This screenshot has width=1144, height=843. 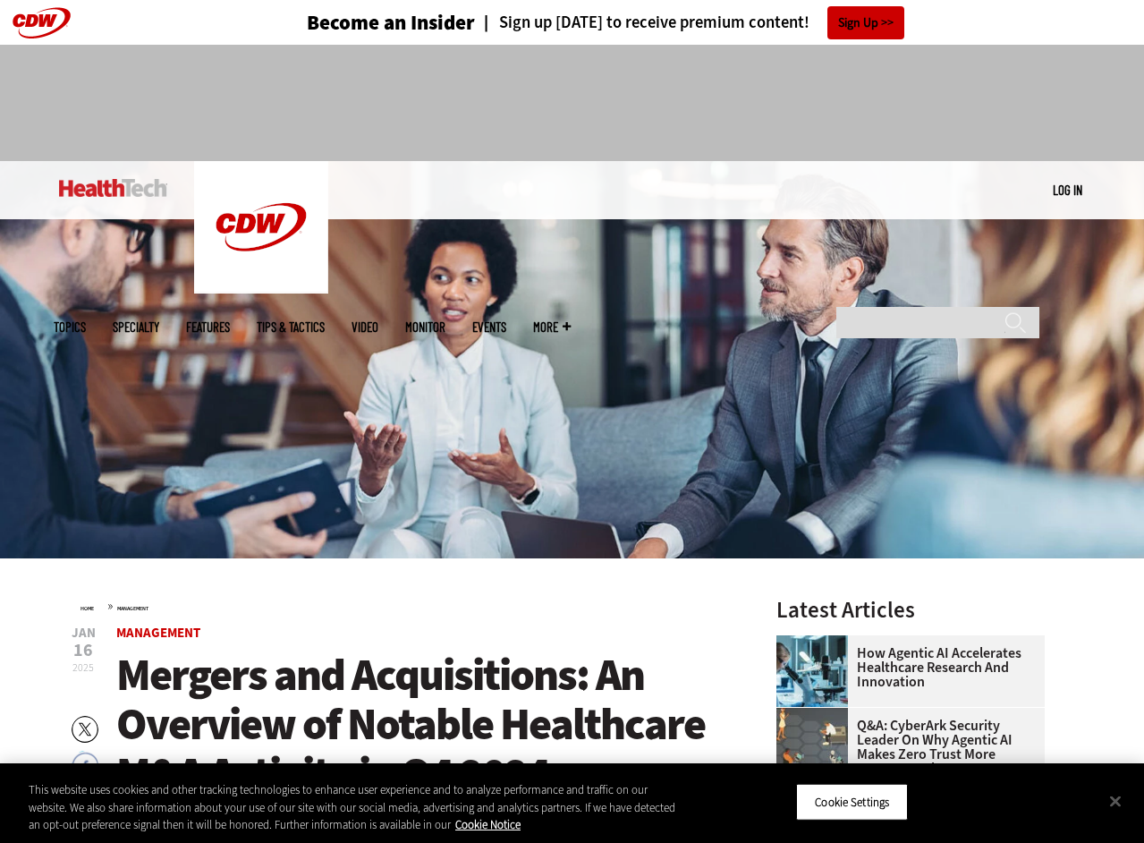 I want to click on button: Close, so click(x=1116, y=801).